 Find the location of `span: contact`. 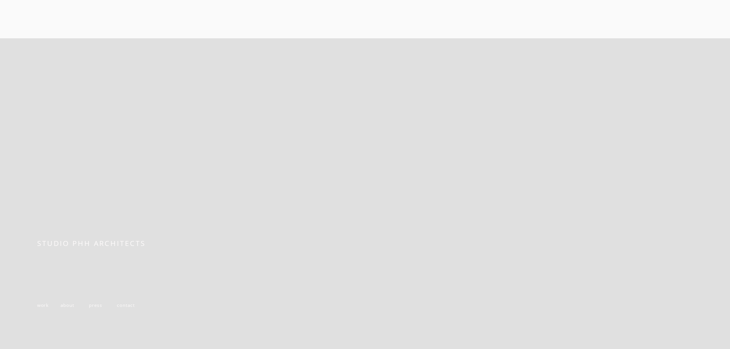

span: contact is located at coordinates (126, 305).